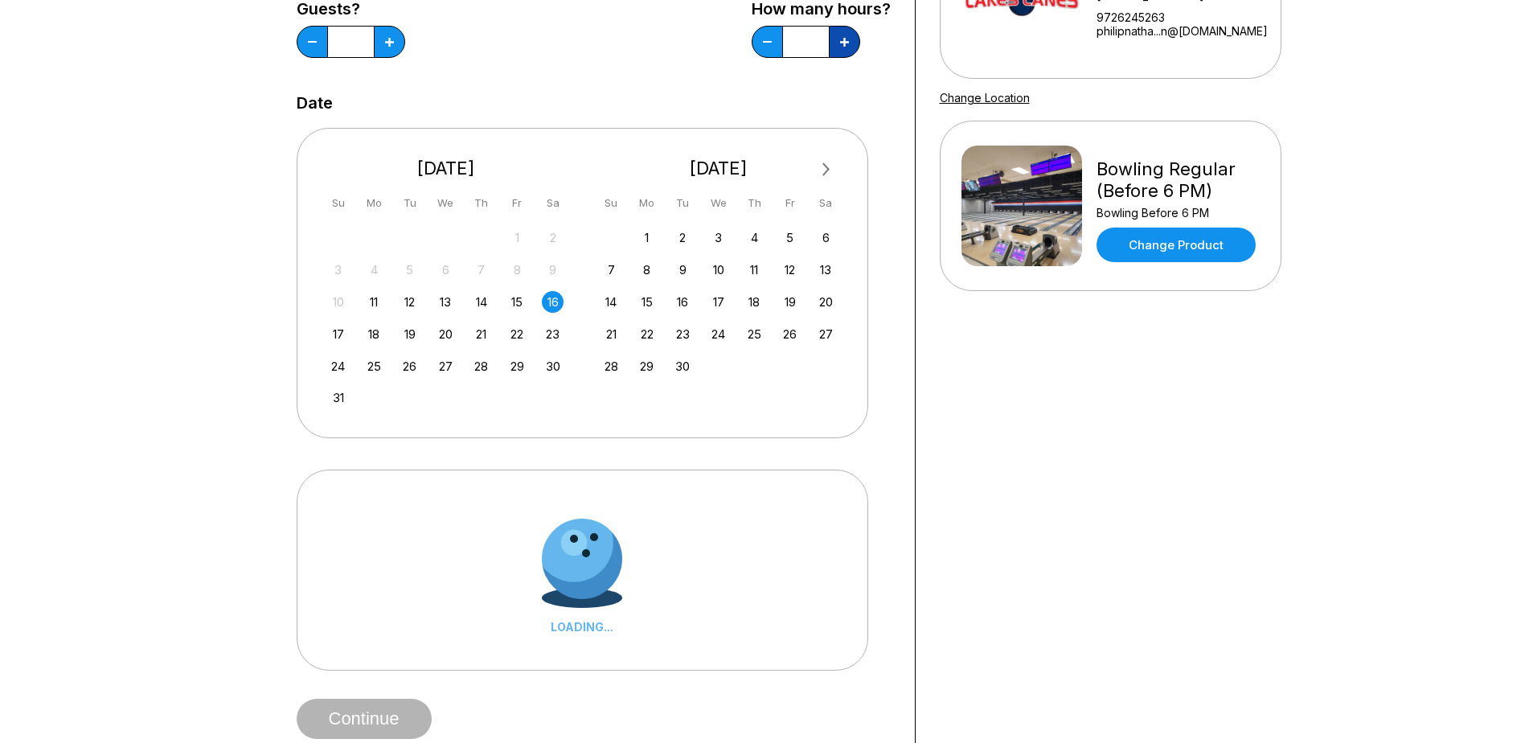 The width and height of the screenshot is (1525, 743). Describe the element at coordinates (481, 269) in the screenshot. I see `div: Not available Thursday, August 7th, 2025` at that location.